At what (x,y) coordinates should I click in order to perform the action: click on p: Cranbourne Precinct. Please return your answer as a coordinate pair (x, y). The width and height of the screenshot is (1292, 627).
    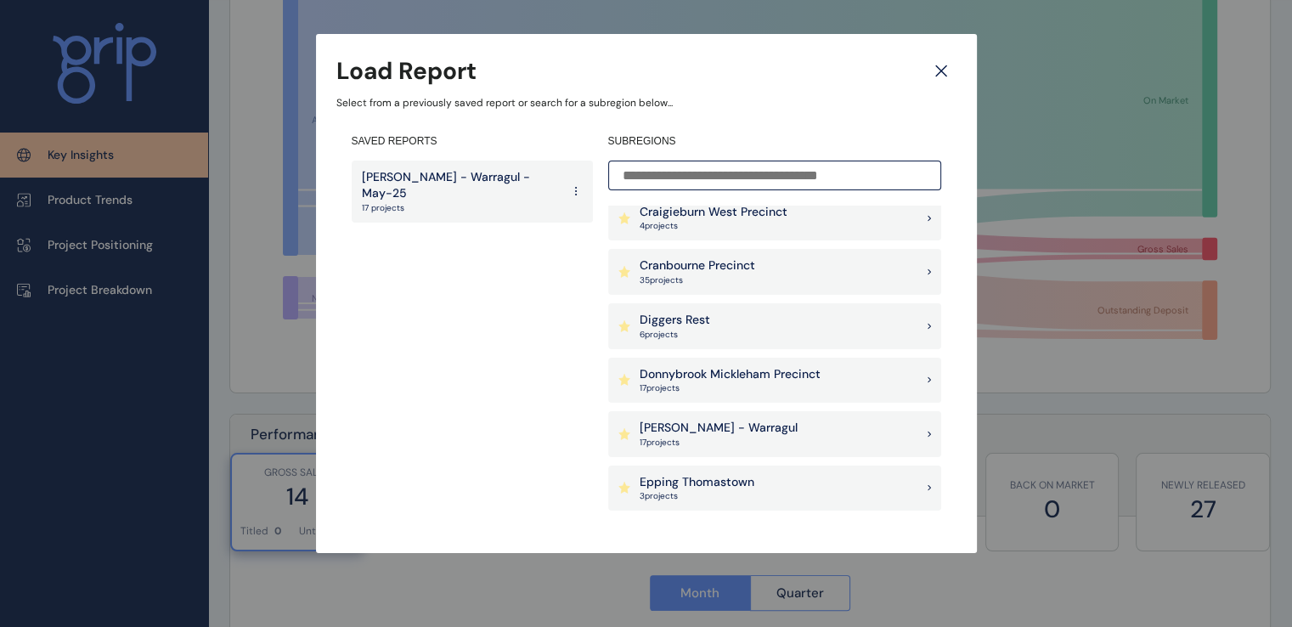
    Looking at the image, I should click on (697, 266).